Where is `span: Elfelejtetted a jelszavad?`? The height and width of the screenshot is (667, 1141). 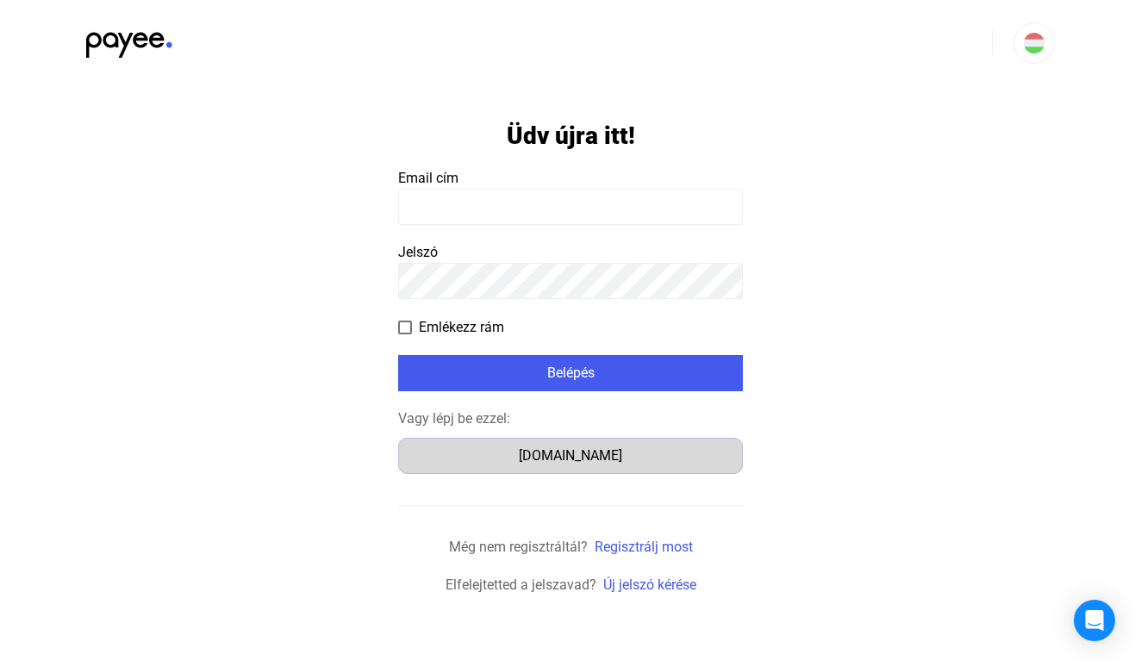
span: Elfelejtetted a jelszavad? is located at coordinates (521, 584).